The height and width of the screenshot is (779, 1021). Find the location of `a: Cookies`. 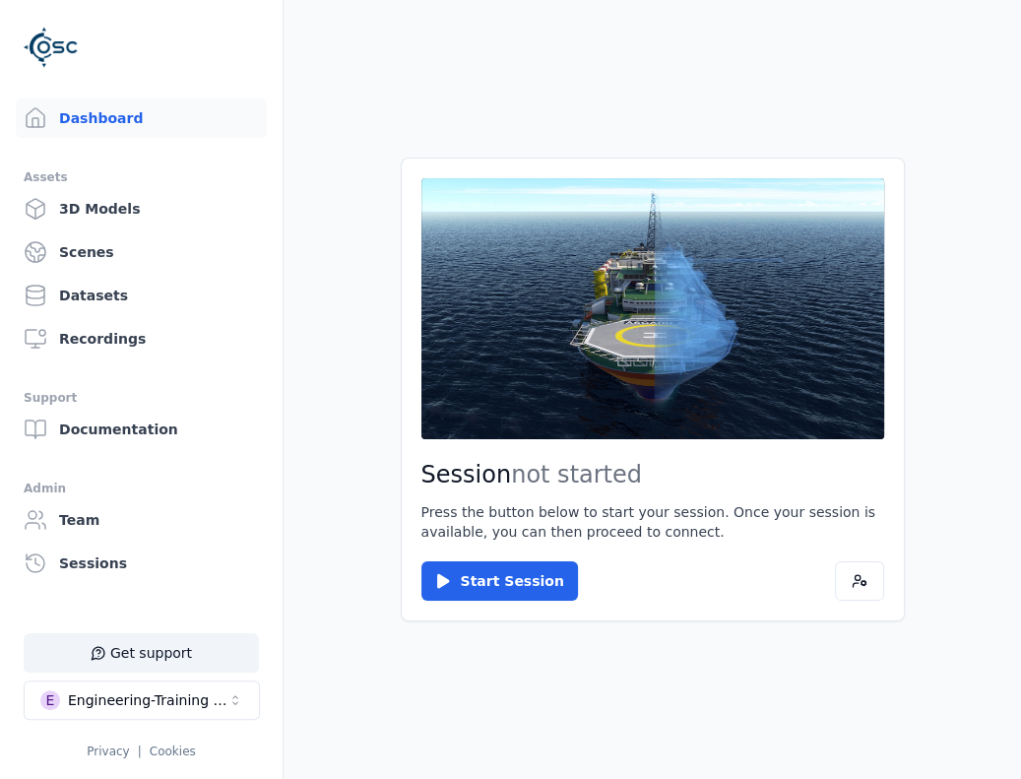

a: Cookies is located at coordinates (172, 751).